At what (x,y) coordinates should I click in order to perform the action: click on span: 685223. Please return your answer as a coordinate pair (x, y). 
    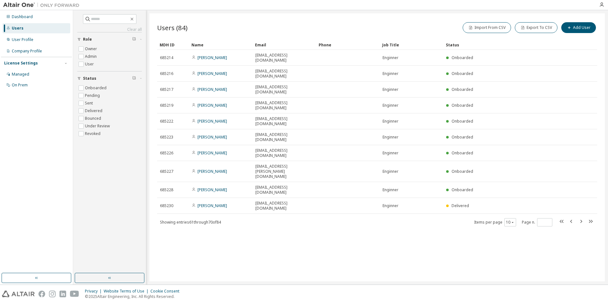
    Looking at the image, I should click on (167, 137).